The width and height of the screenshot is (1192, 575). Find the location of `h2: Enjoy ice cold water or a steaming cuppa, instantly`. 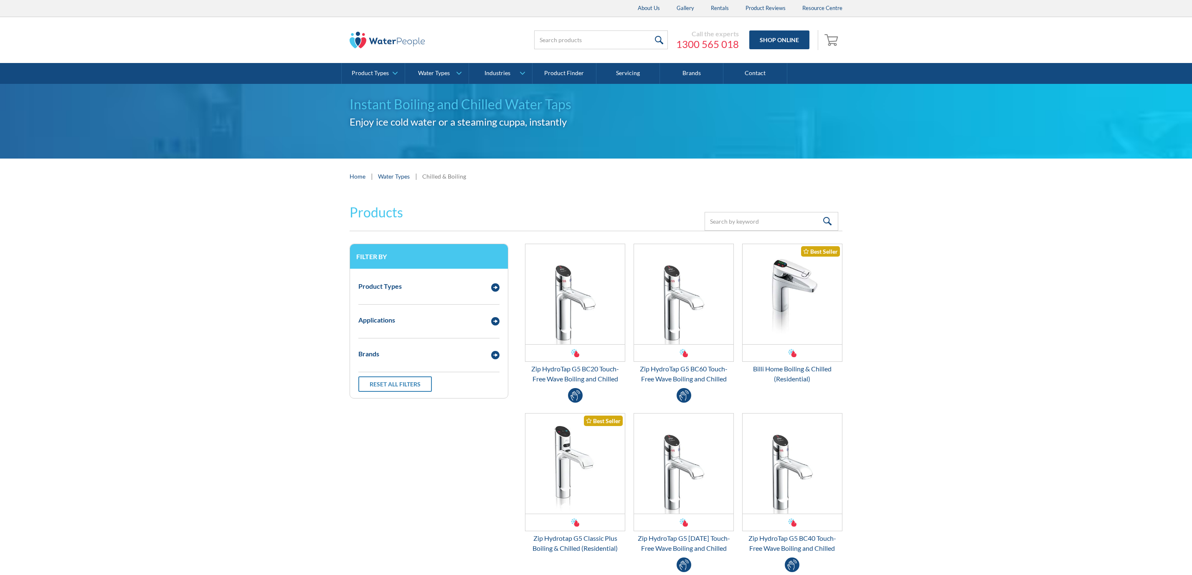

h2: Enjoy ice cold water or a steaming cuppa, instantly is located at coordinates (596, 122).